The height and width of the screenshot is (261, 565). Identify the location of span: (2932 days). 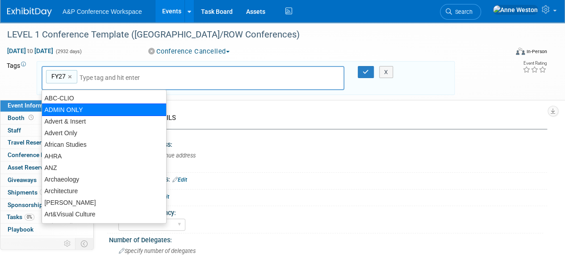
(68, 51).